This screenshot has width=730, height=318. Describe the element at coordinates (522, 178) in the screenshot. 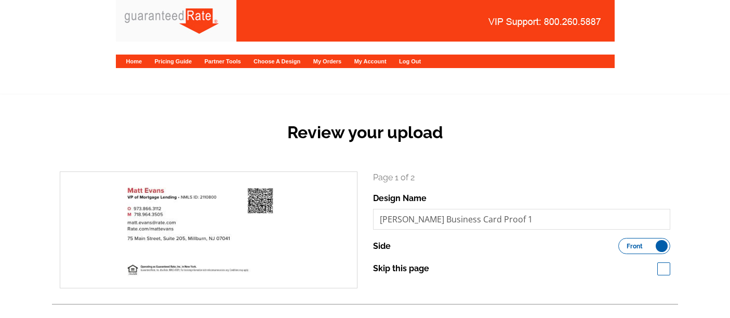

I see `p: Page 1 of 2` at that location.